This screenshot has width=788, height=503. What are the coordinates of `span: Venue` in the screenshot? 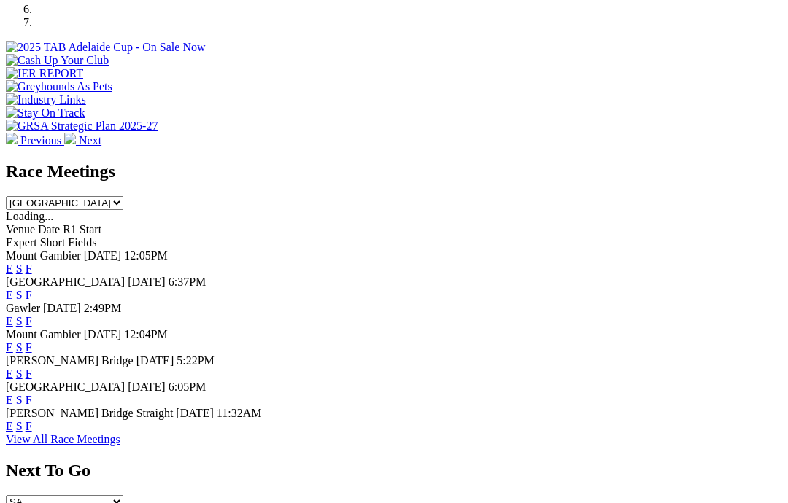 It's located at (20, 229).